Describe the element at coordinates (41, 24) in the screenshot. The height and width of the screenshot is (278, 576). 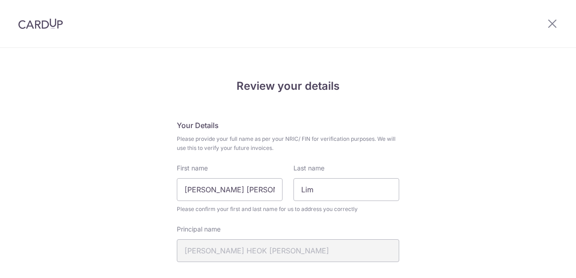
I see `img: CardUp` at that location.